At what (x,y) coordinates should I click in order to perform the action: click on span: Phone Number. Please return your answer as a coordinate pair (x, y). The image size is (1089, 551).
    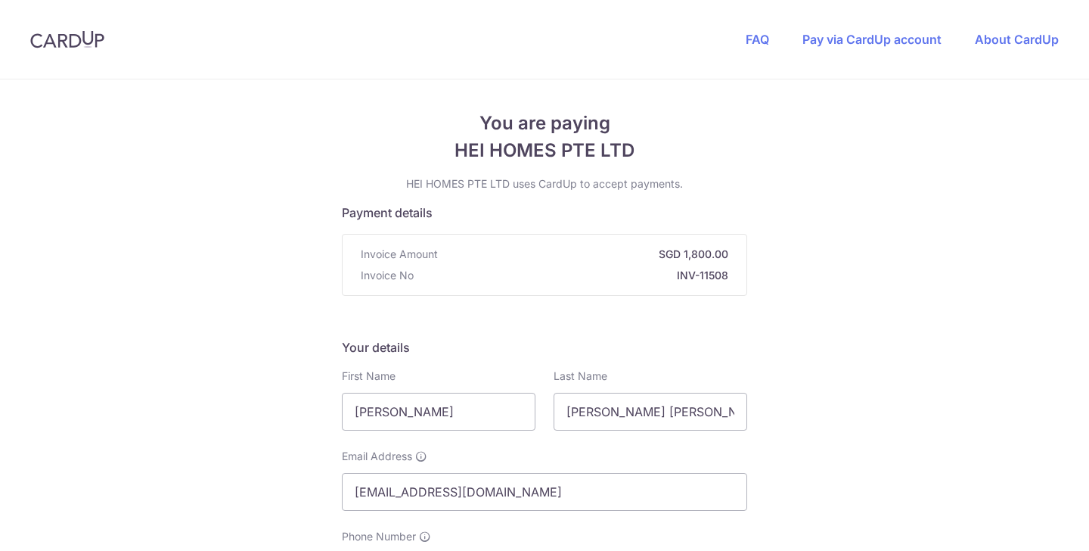
    Looking at the image, I should click on (379, 536).